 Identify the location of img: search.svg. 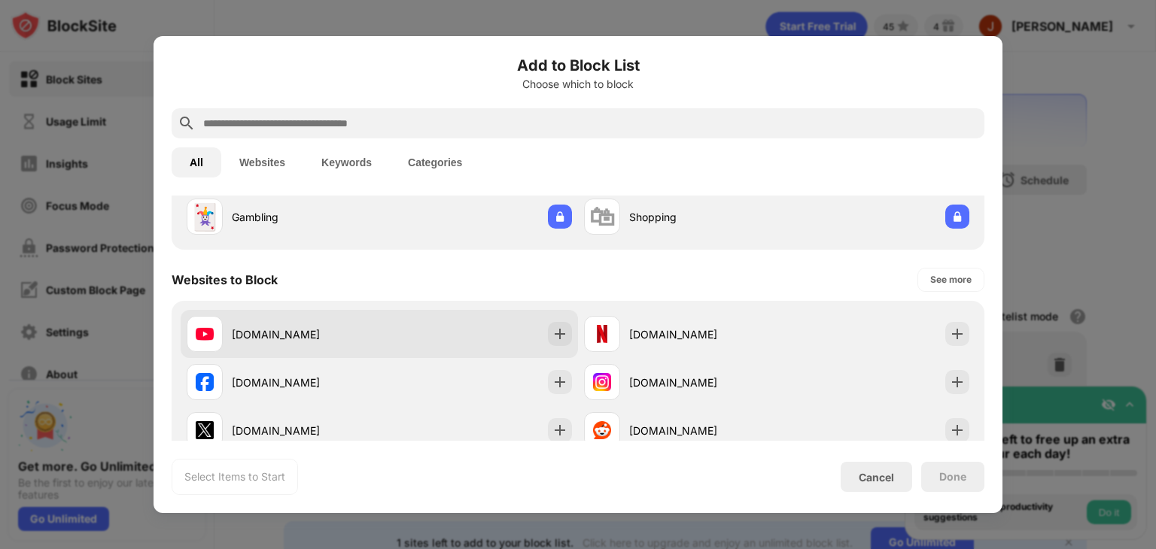
(187, 123).